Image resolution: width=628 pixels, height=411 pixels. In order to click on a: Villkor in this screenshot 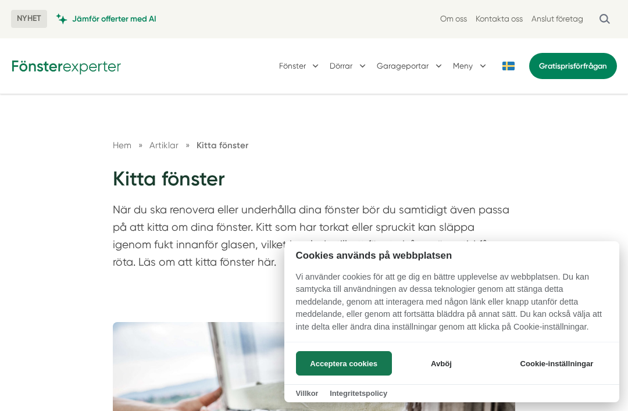, I will do `click(307, 393)`.